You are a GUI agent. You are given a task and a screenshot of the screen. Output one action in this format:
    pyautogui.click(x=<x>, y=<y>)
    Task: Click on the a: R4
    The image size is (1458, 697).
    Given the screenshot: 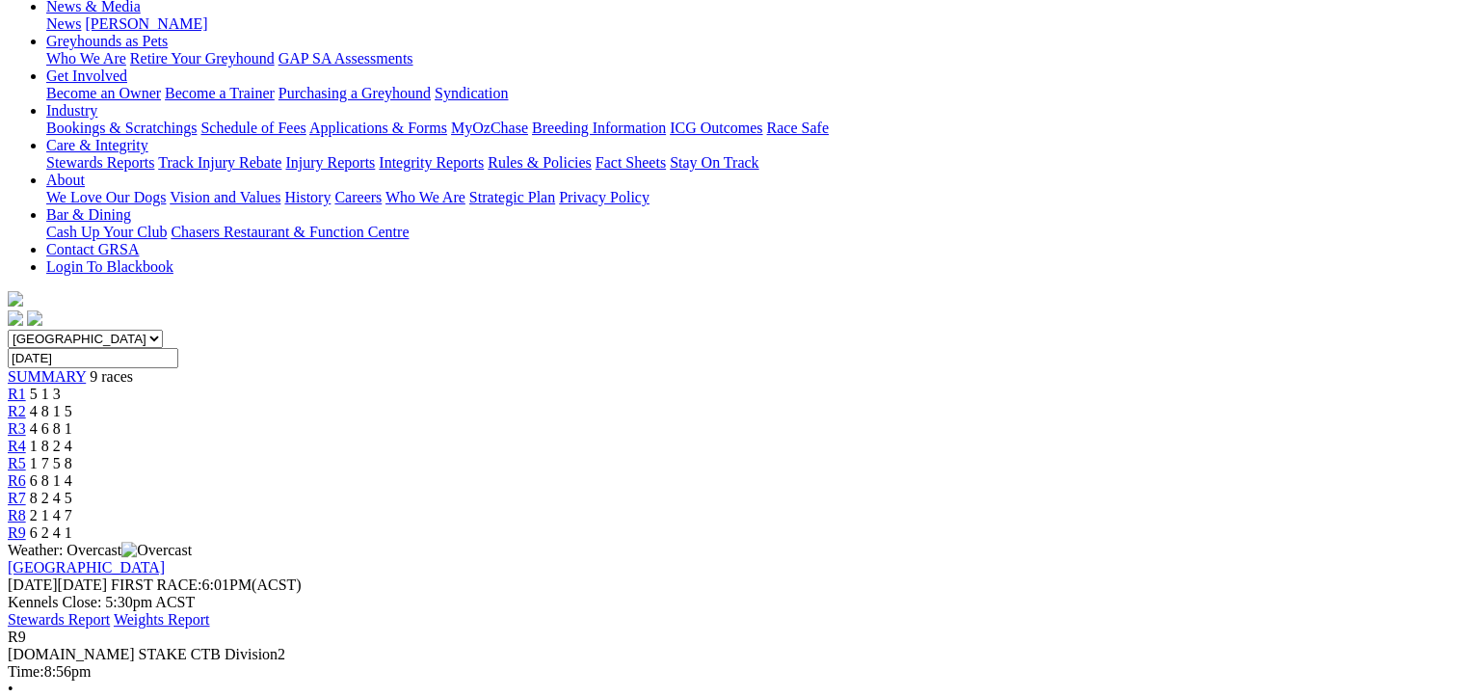 What is the action you would take?
    pyautogui.click(x=16, y=445)
    